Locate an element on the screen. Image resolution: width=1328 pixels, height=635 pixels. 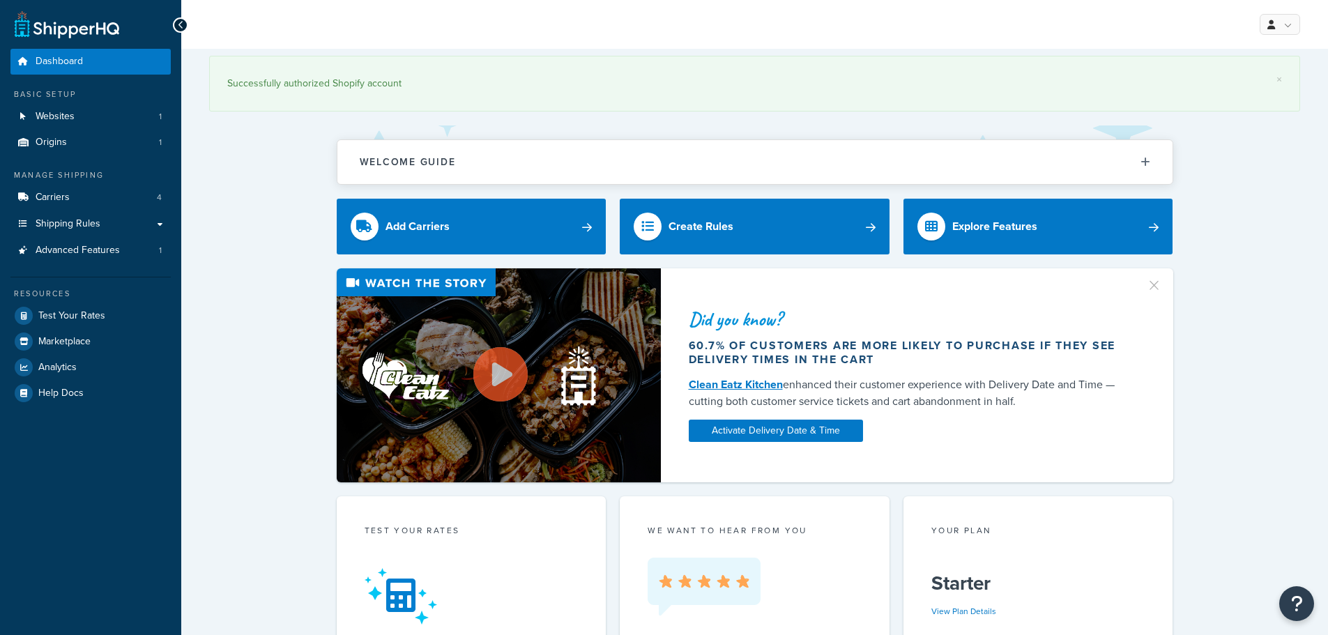
span: Advanced Features is located at coordinates (77, 250).